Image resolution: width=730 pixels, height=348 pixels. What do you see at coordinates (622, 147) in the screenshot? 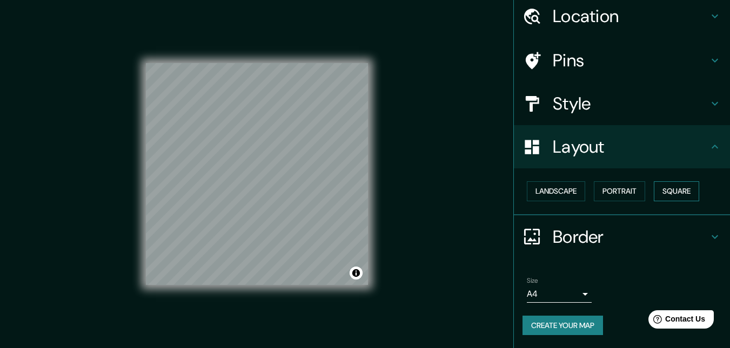
I see `div: Layout` at bounding box center [622, 147].